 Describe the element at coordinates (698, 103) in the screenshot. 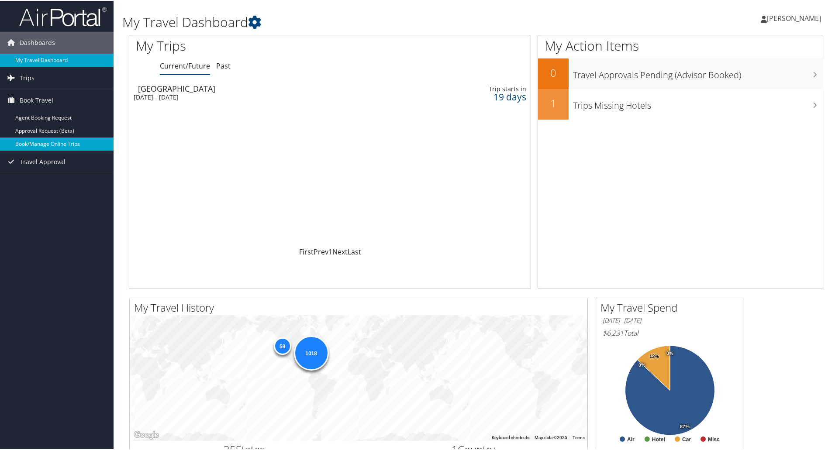

I see `h3: Trips Missing Hotels` at that location.